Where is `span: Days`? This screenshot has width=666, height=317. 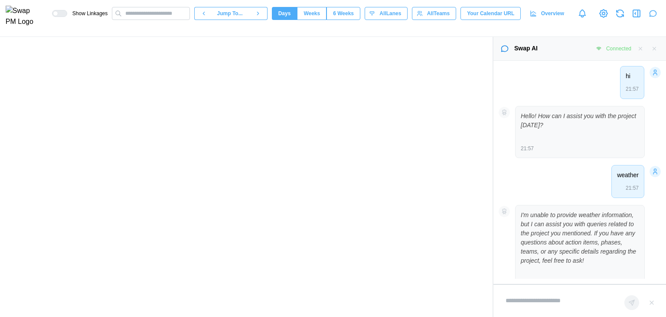 span: Days is located at coordinates (285, 13).